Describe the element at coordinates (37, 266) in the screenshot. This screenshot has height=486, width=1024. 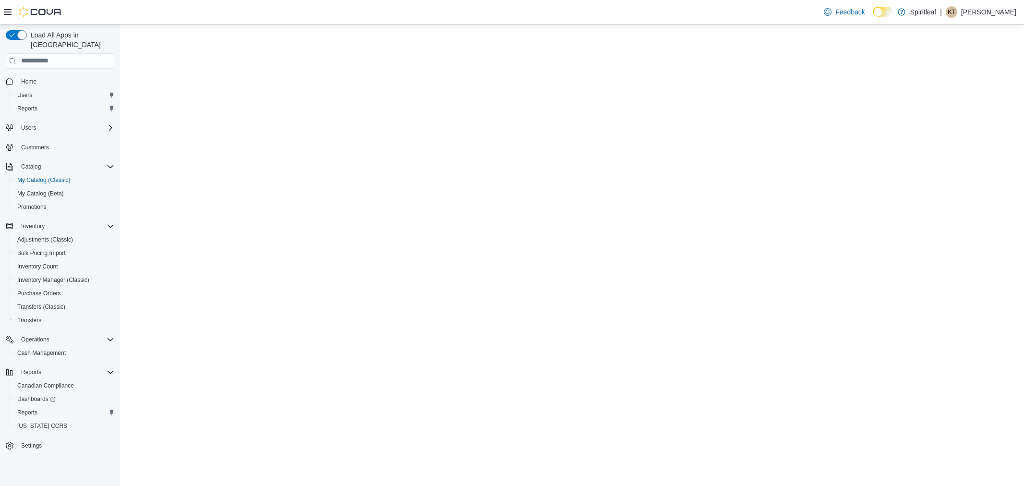
I see `a: Inventory Count` at that location.